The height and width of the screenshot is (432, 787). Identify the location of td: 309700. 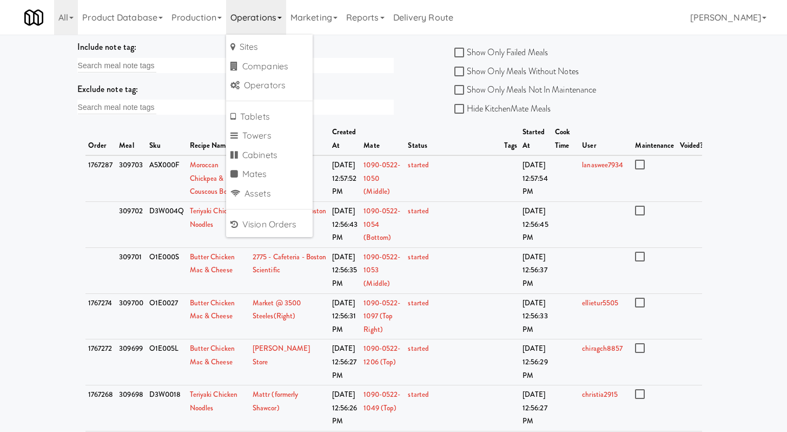
(131, 316).